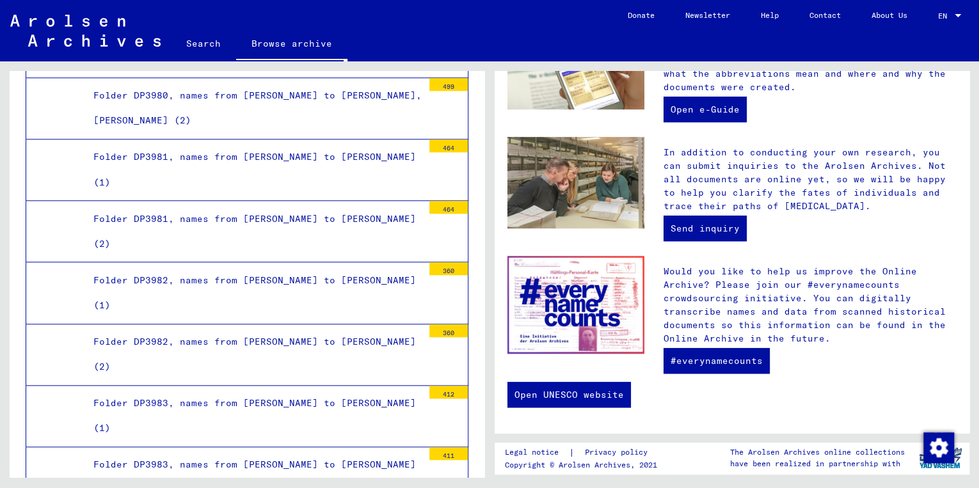  Describe the element at coordinates (938, 447) in the screenshot. I see `div: Change consent` at that location.